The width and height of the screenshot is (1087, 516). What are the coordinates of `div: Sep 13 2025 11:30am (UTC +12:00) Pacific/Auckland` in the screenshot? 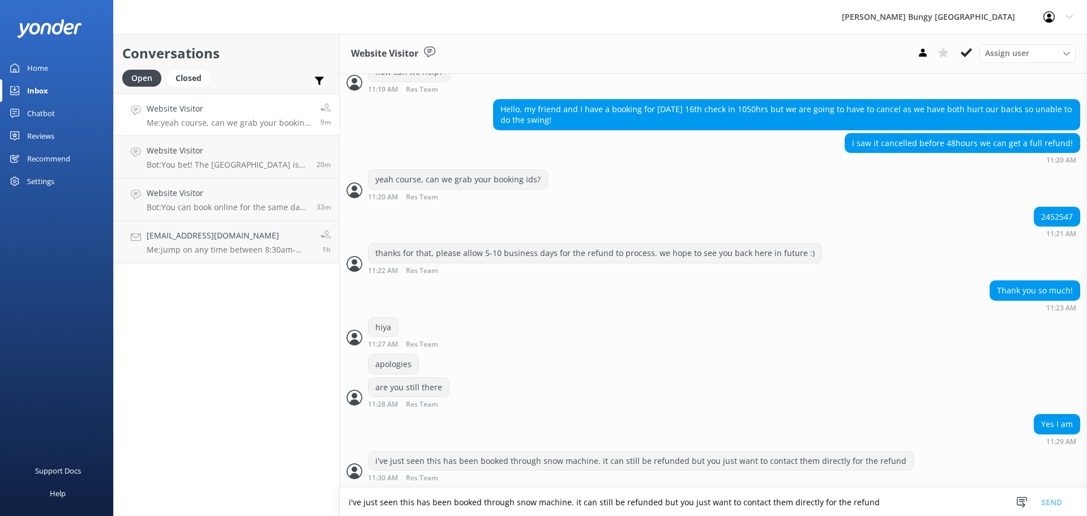 It's located at (641, 477).